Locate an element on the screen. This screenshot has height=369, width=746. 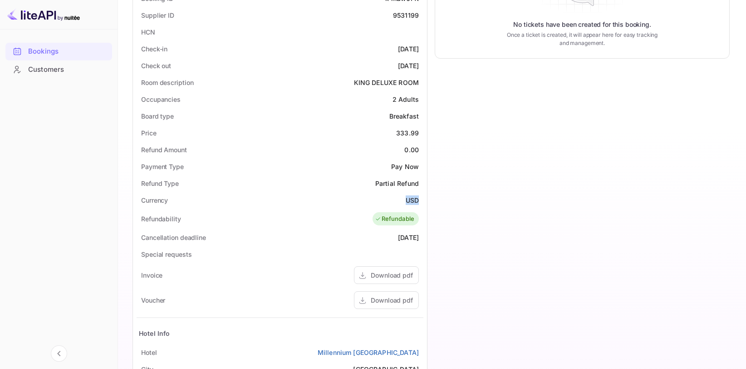
div: Price is located at coordinates (149, 133).